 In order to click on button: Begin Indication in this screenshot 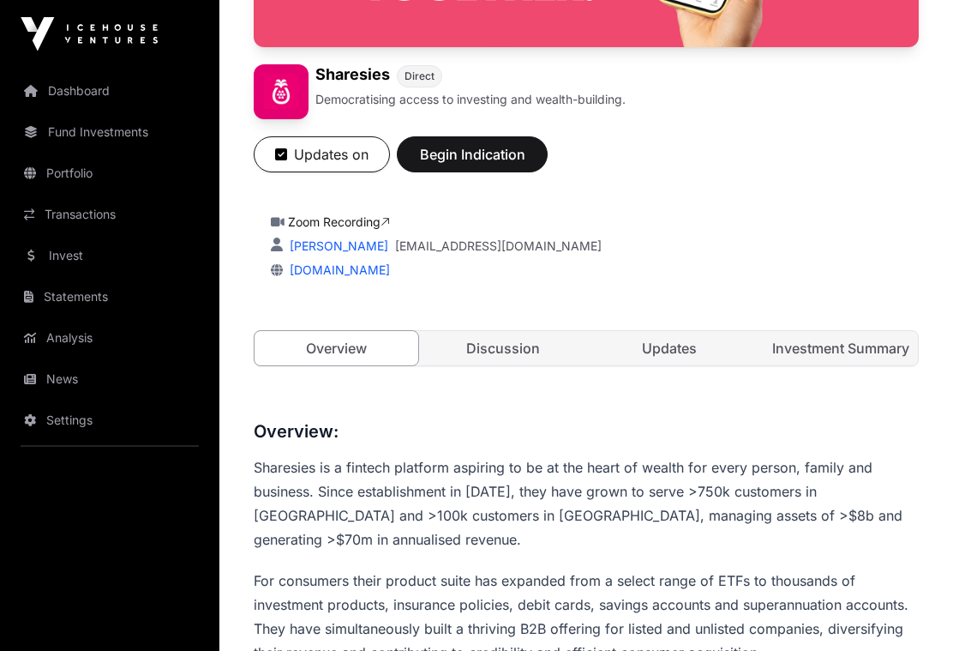, I will do `click(472, 155)`.